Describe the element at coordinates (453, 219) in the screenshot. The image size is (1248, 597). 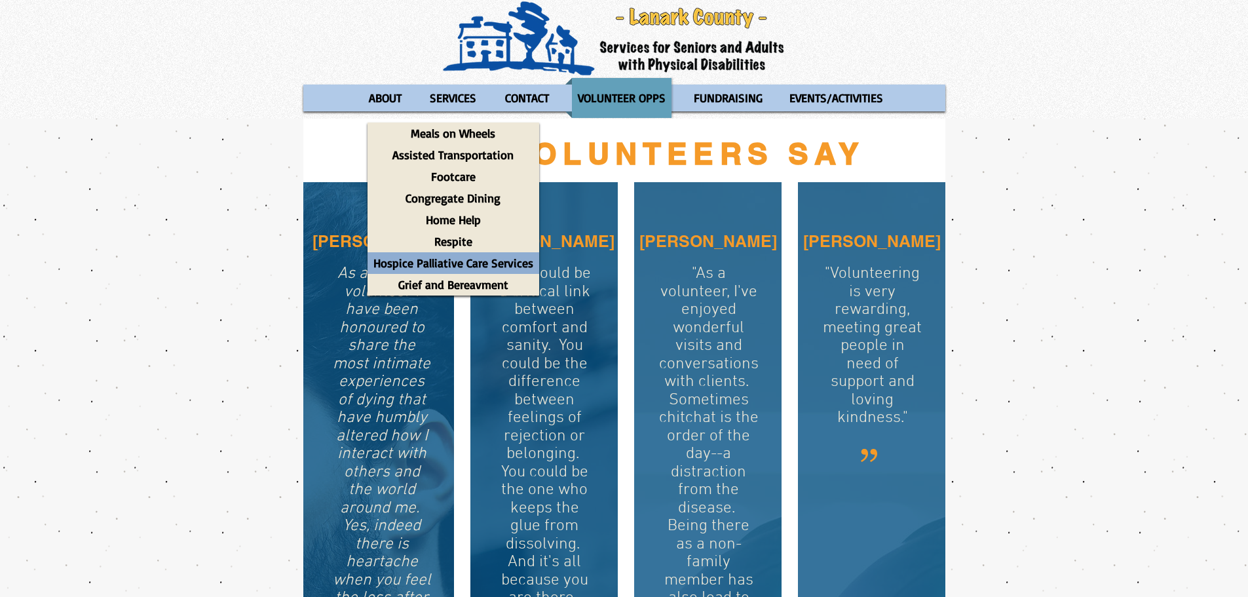
I see `p: Home Help` at that location.